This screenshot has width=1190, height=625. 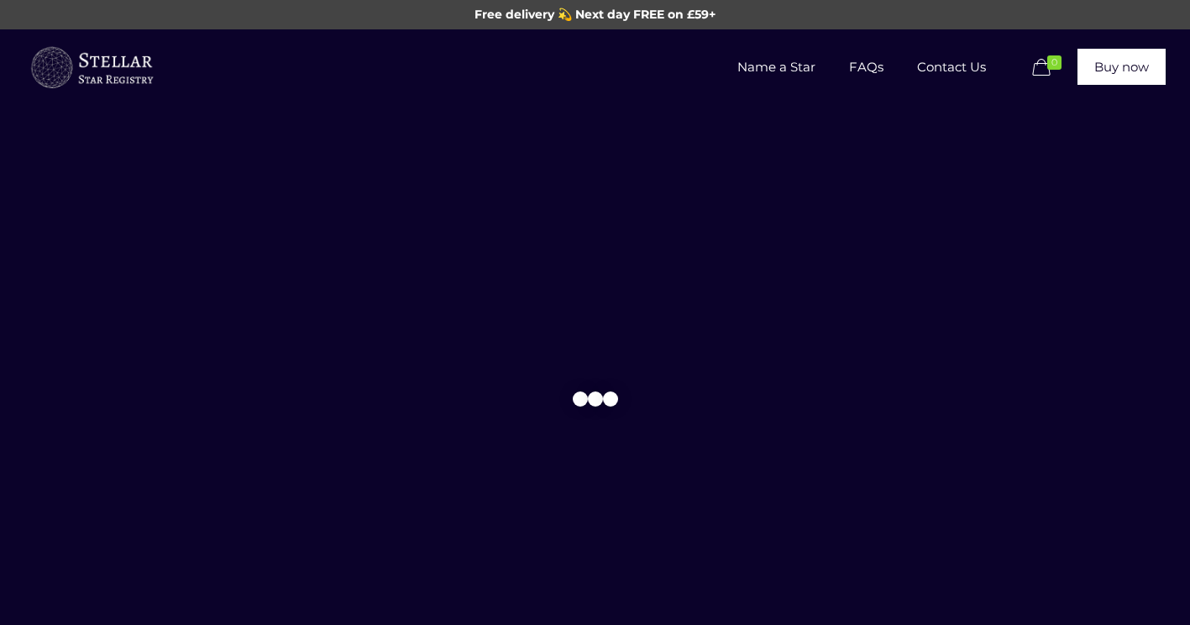 I want to click on a: Name a Star, so click(x=776, y=67).